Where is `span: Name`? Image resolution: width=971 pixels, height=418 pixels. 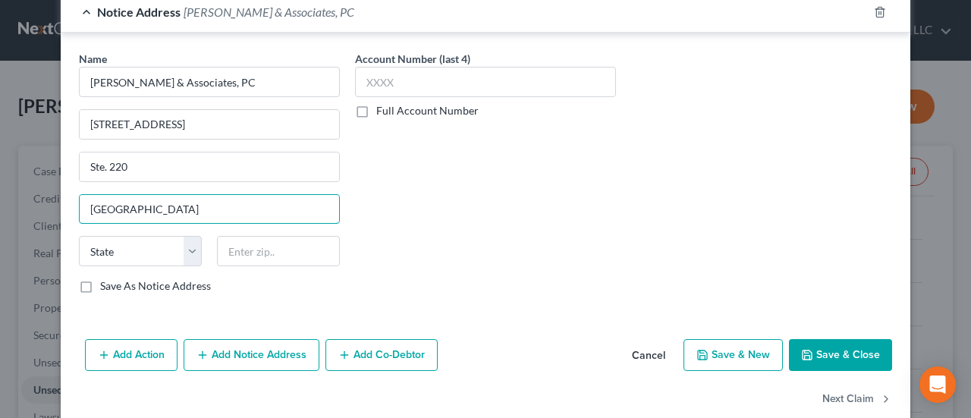 span: Name is located at coordinates (93, 58).